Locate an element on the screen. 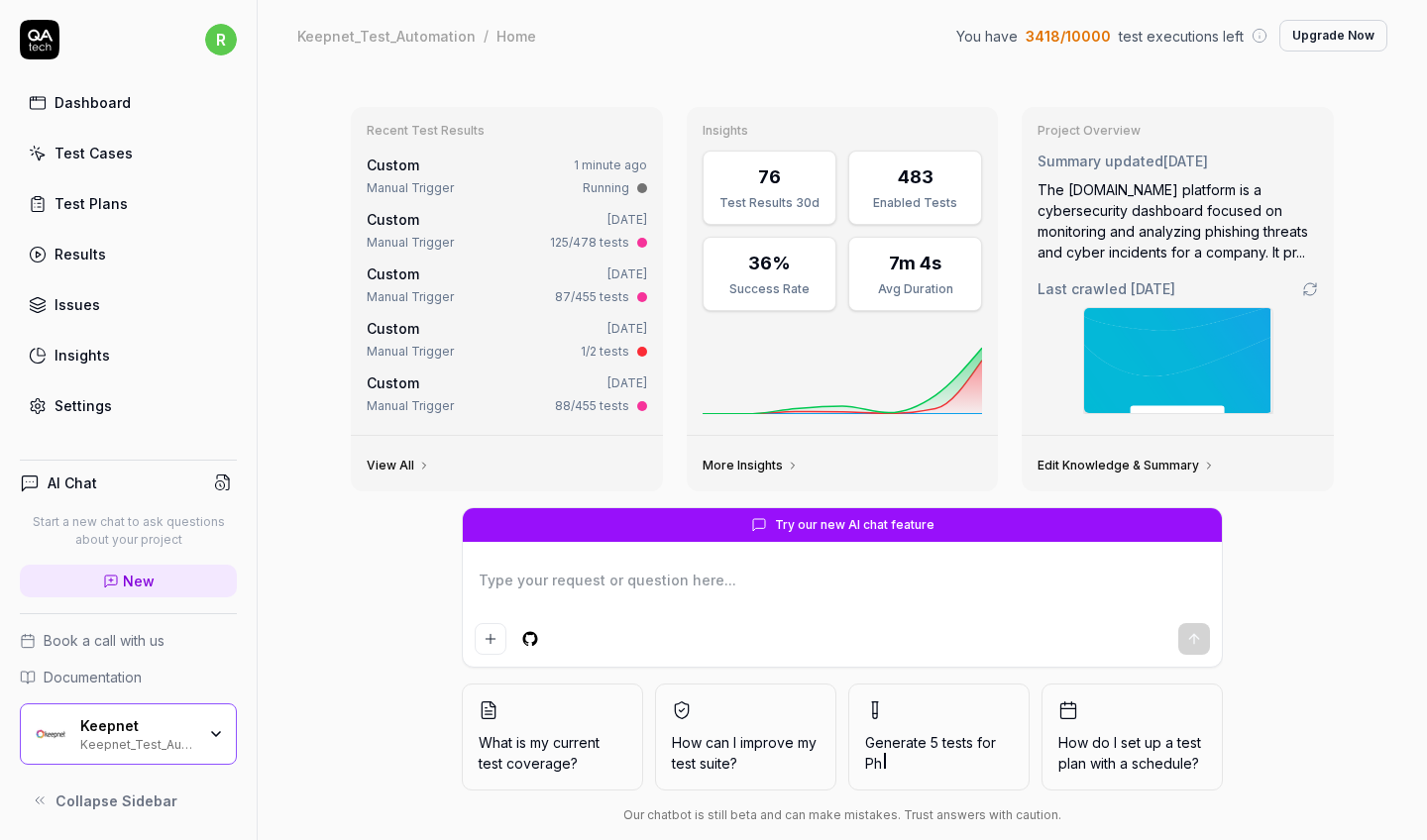  a: Custom1 minute agoManual TriggerRunning is located at coordinates (507, 176).